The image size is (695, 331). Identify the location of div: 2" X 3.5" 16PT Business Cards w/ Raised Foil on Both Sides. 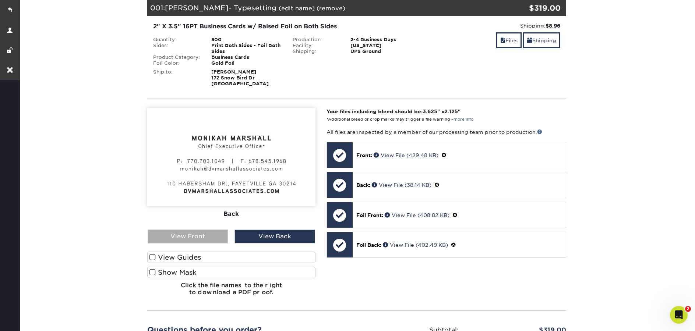
(287, 26).